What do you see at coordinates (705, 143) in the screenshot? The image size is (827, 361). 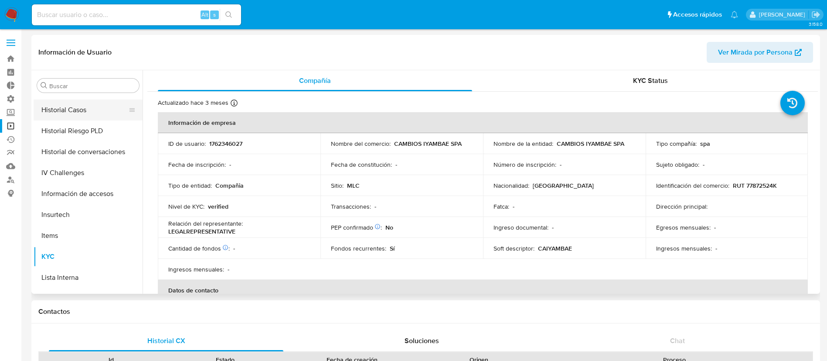 I see `p: spa` at bounding box center [705, 143].